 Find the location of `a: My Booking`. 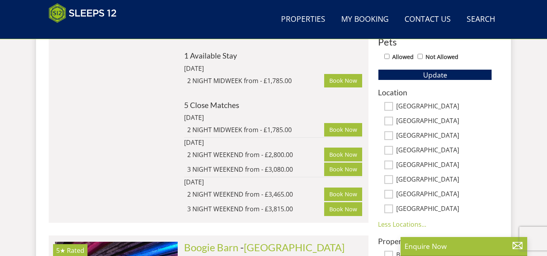

a: My Booking is located at coordinates (365, 19).